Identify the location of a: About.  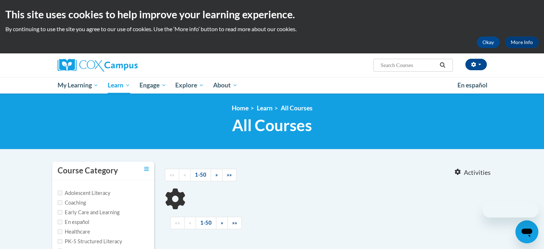
(226, 85).